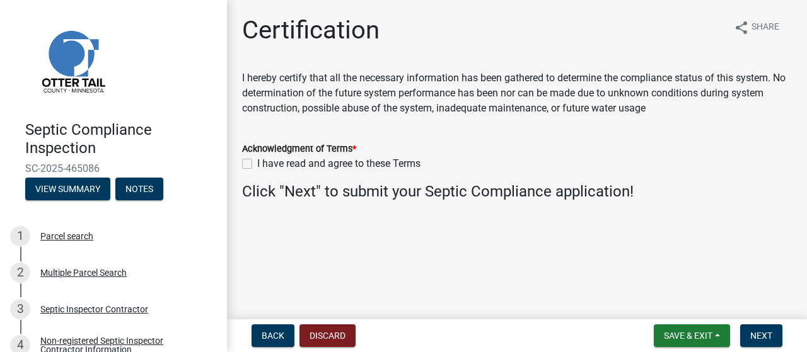  Describe the element at coordinates (299, 149) in the screenshot. I see `label: Acknowledgment of Terms` at that location.